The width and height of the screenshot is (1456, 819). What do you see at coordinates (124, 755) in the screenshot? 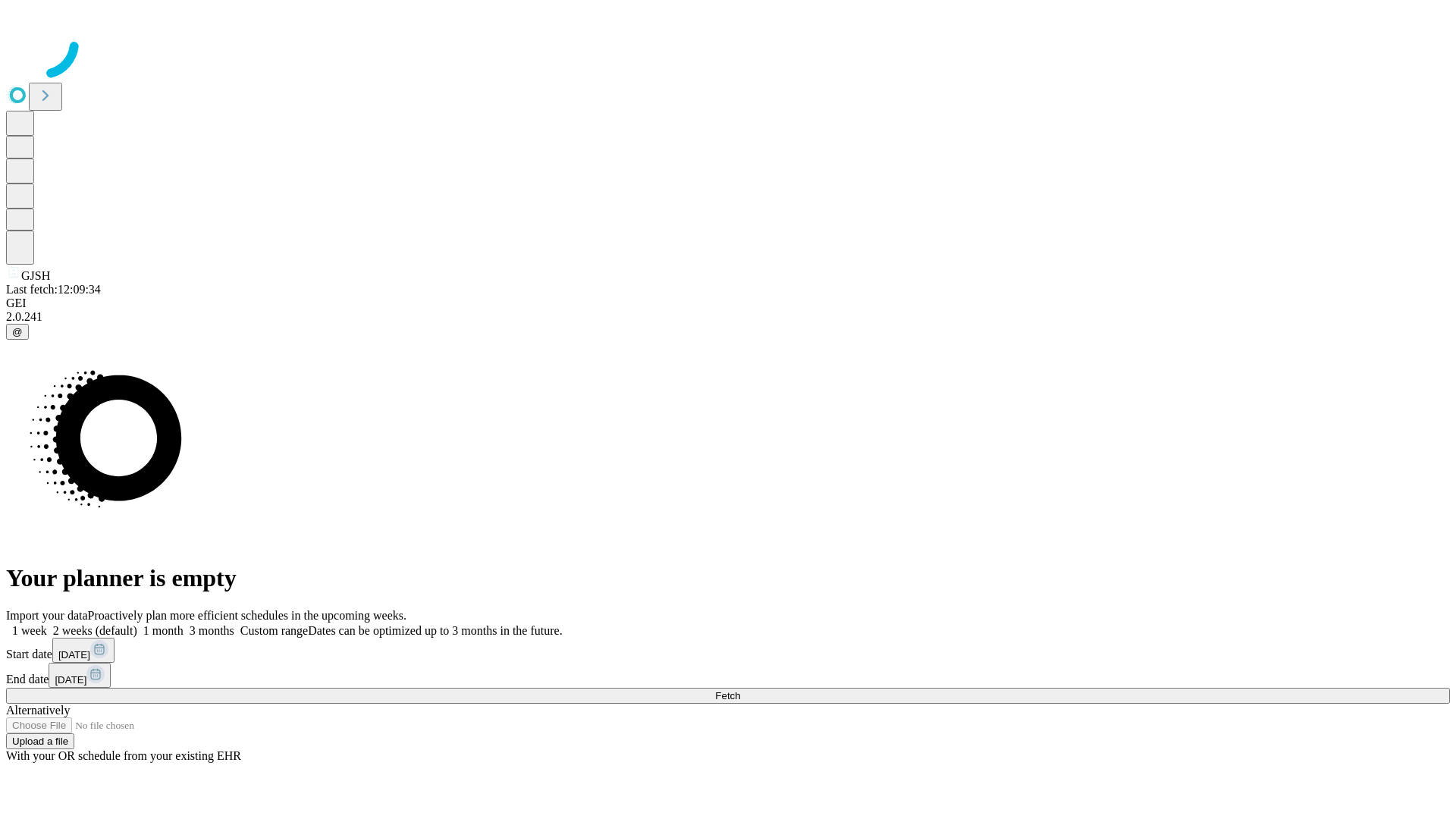
I see `span: With your OR schedule from your existing EHR` at bounding box center [124, 755].